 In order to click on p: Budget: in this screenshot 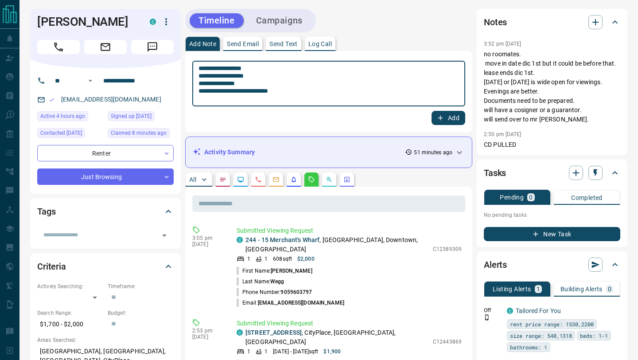, I will do `click(140, 313)`.